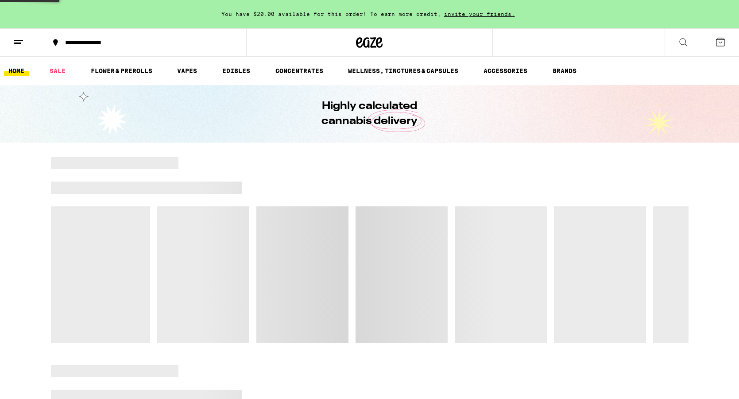 This screenshot has height=399, width=739. What do you see at coordinates (403, 71) in the screenshot?
I see `a: WELLNESS, TINCTURES & CAPSULES` at bounding box center [403, 71].